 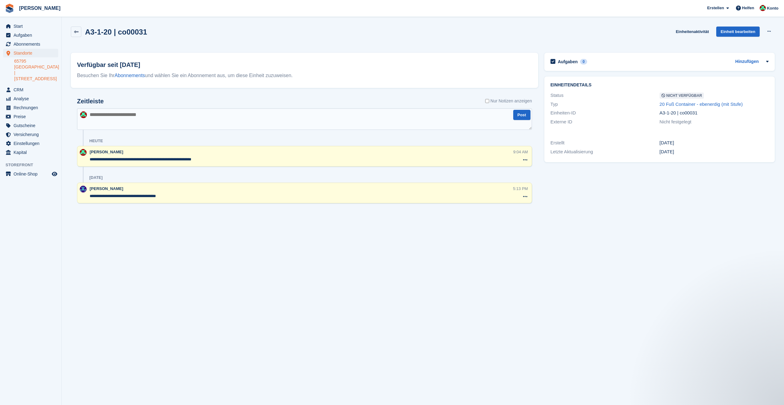 I want to click on span: Aufgaben, so click(x=32, y=35).